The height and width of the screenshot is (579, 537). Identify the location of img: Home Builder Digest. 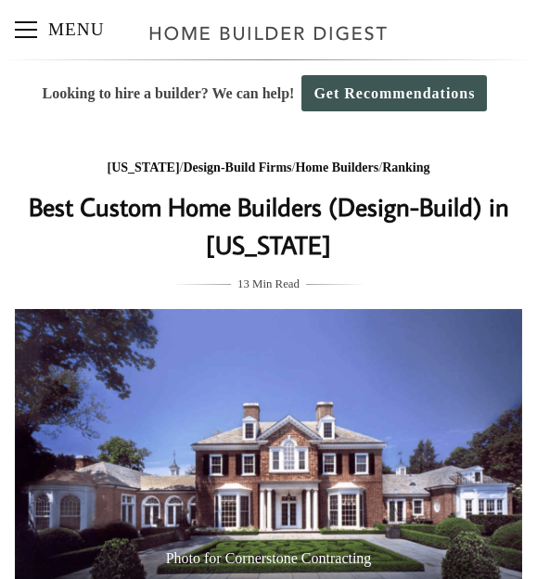
(268, 32).